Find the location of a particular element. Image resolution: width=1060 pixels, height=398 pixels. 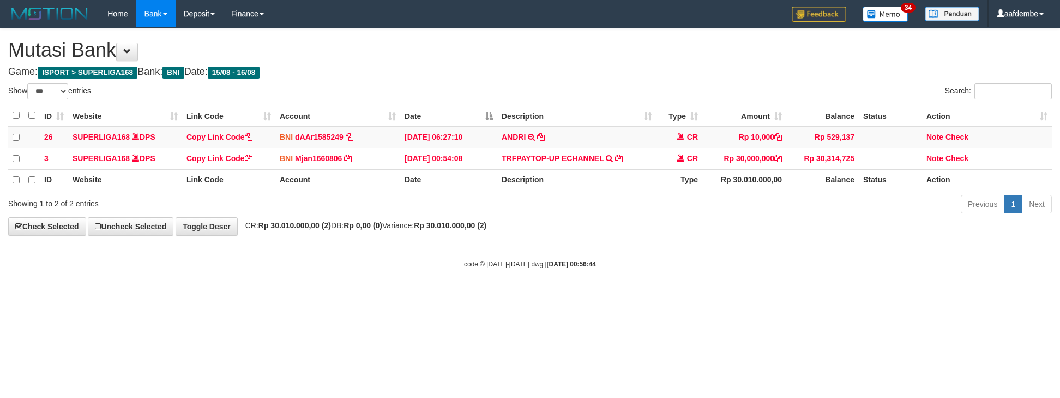

a: Copy Rp 10,000 to clipboard is located at coordinates (778, 137).